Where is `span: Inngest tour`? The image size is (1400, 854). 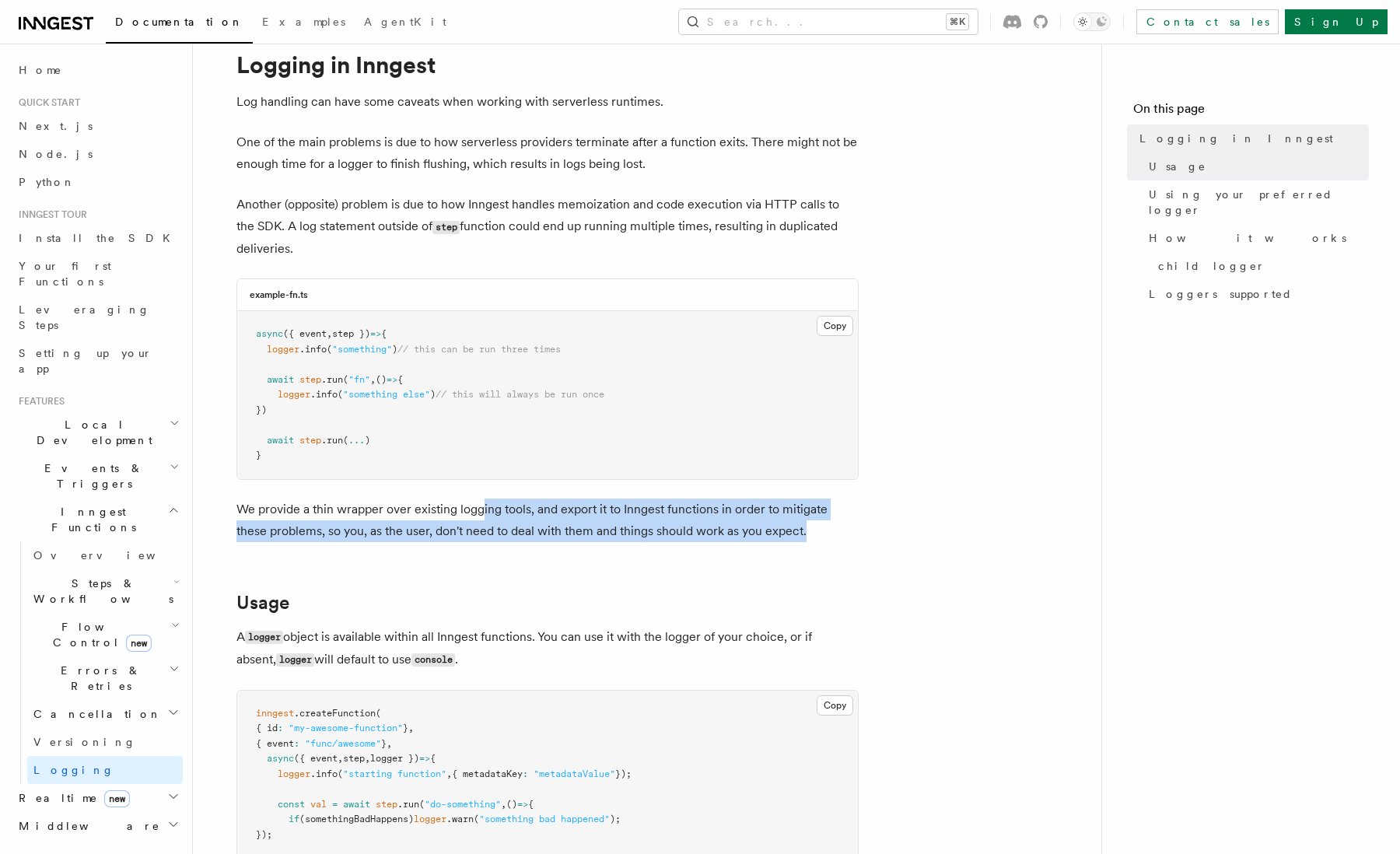 span: Inngest tour is located at coordinates (49, 214).